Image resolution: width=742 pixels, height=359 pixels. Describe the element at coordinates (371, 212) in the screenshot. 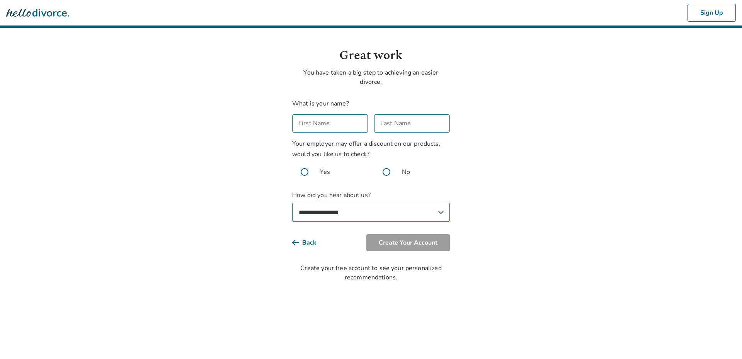

I see `select: How did you hear about us?` at that location.